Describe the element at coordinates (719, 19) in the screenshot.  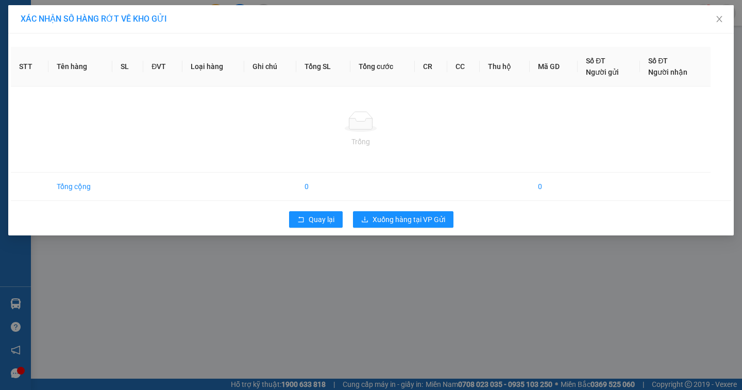
I see `span: close` at that location.